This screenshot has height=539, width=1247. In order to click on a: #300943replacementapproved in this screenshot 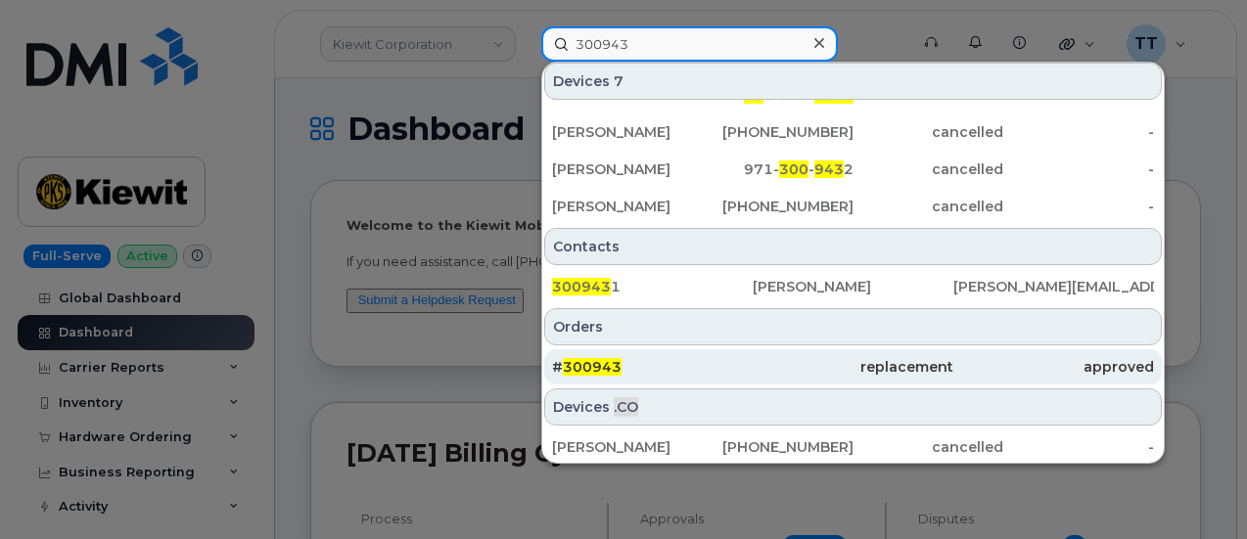, I will do `click(853, 367)`.